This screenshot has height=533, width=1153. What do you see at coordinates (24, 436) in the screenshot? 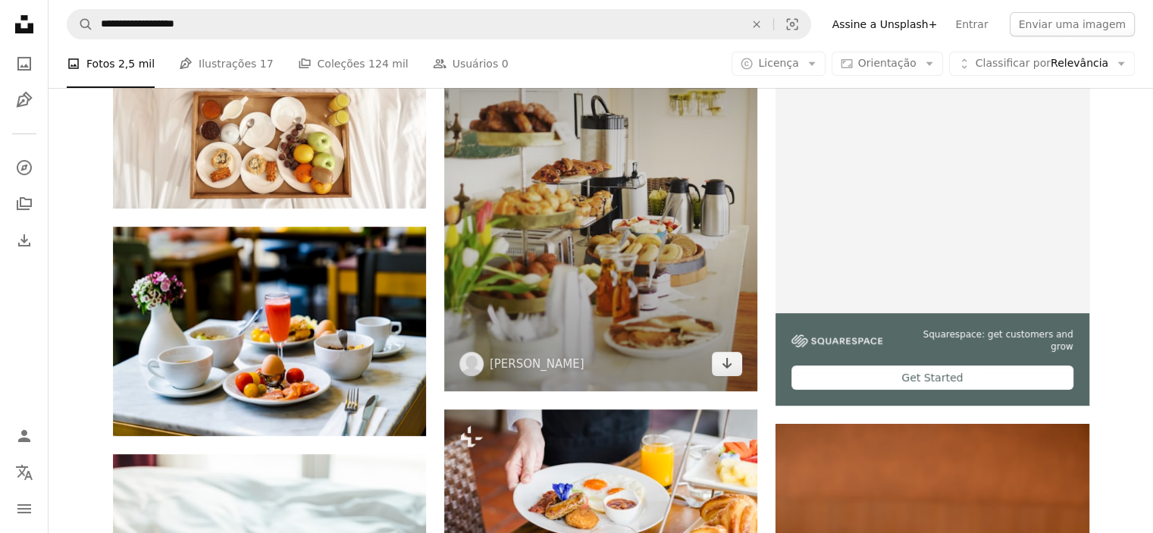
I see `a: Entrar / Cadastrar-se` at bounding box center [24, 436].